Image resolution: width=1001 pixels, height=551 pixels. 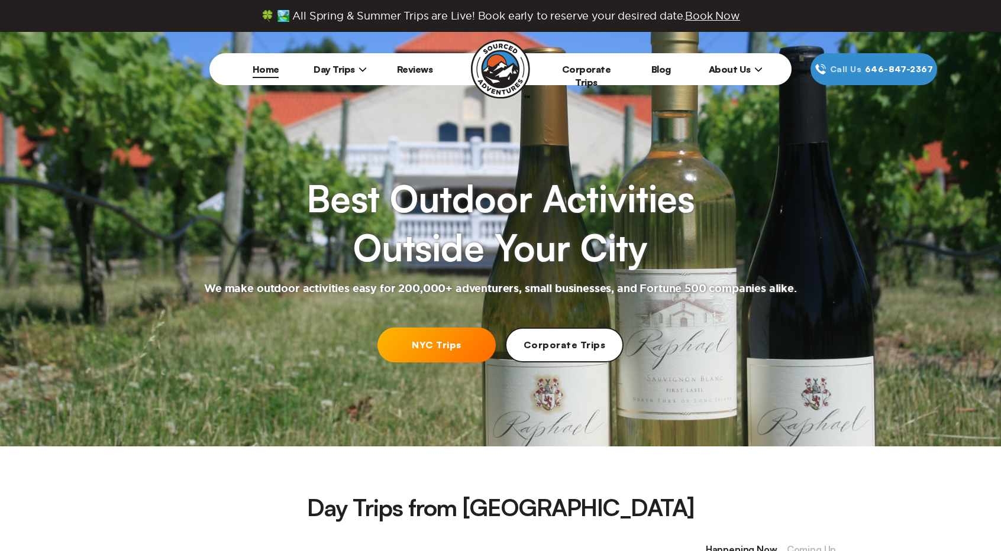 I want to click on a: Call Us646‍-847‍-2367, so click(x=874, y=69).